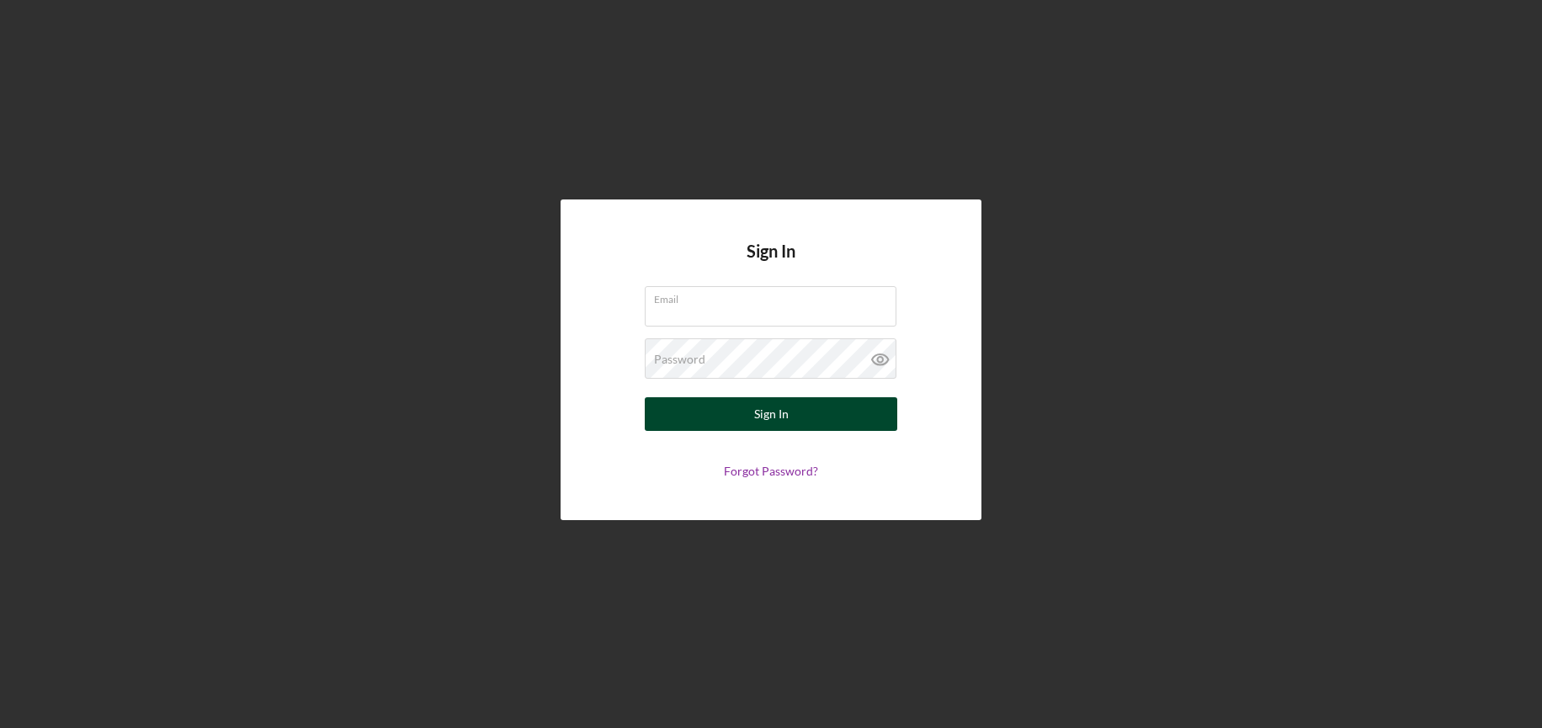  I want to click on div: Sign In, so click(771, 414).